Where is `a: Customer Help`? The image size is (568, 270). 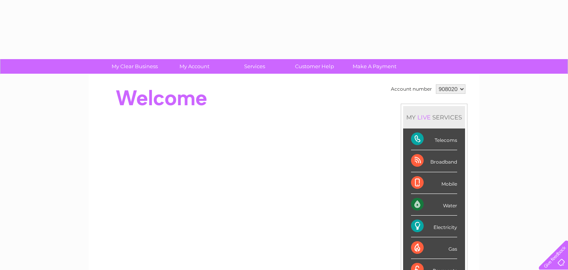 a: Customer Help is located at coordinates (315, 66).